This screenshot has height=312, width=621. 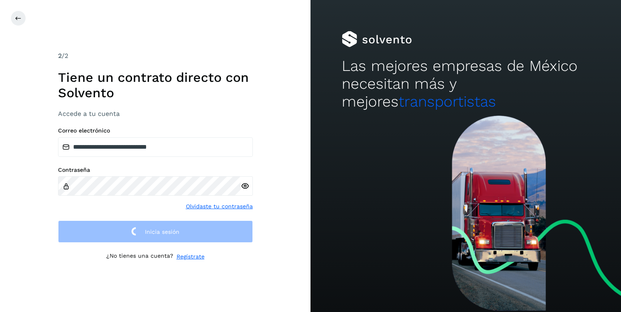 What do you see at coordinates (447, 101) in the screenshot?
I see `span: transportistas` at bounding box center [447, 101].